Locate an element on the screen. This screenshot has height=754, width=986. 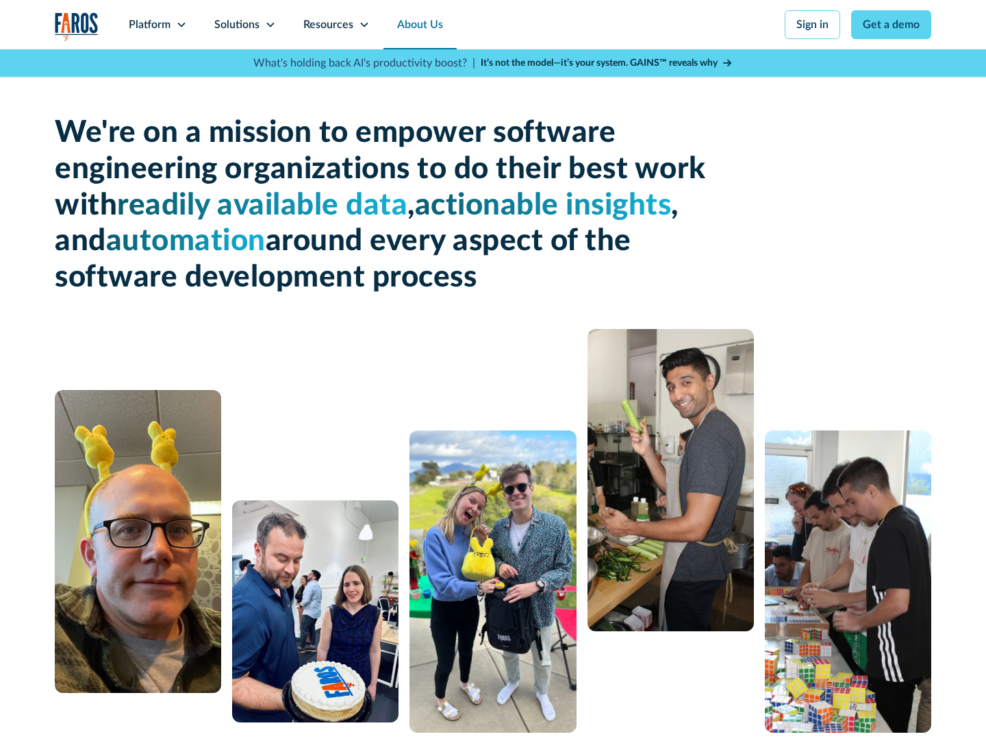
a: It’s not the model—it’s your system. GAINS™ reveals why is located at coordinates (607, 63).